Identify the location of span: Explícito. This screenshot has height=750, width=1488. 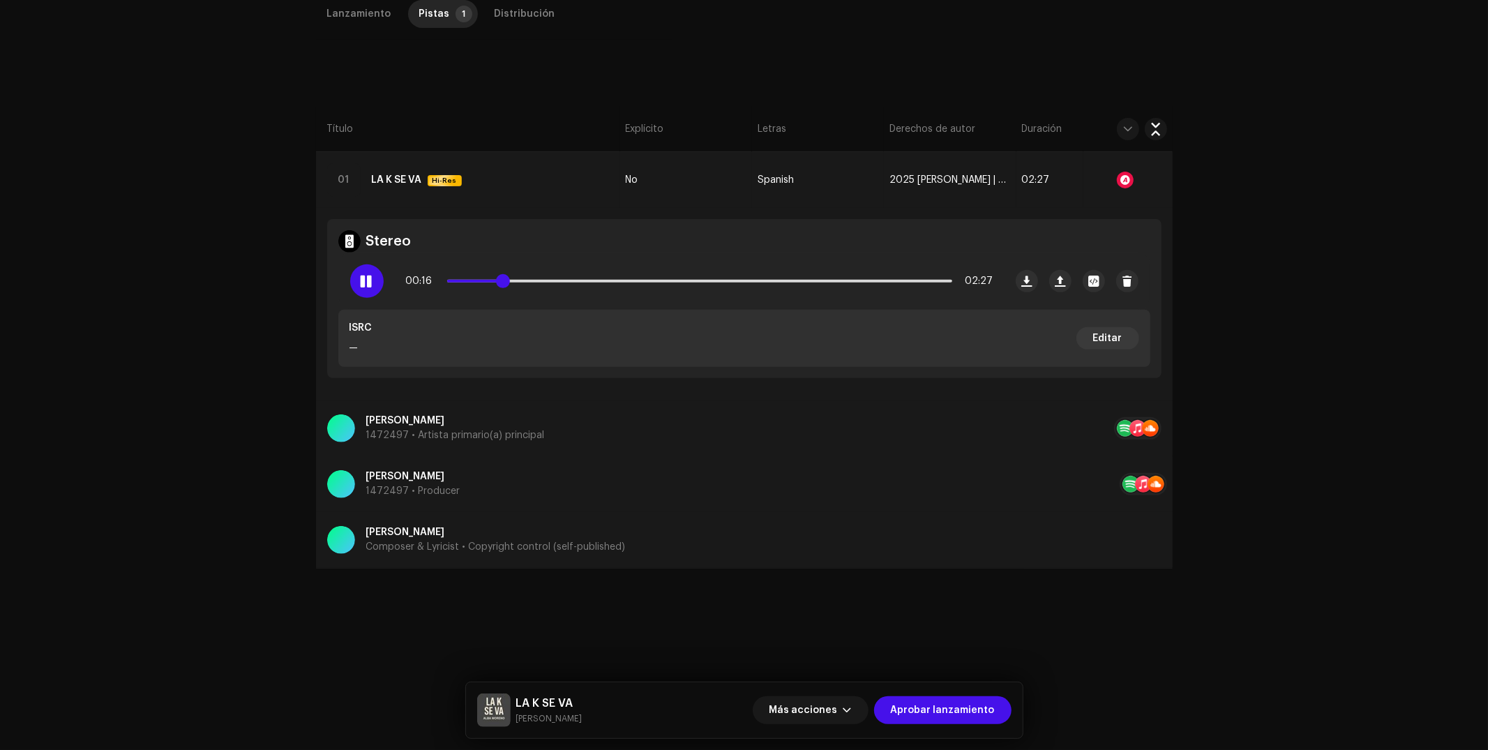
(645, 129).